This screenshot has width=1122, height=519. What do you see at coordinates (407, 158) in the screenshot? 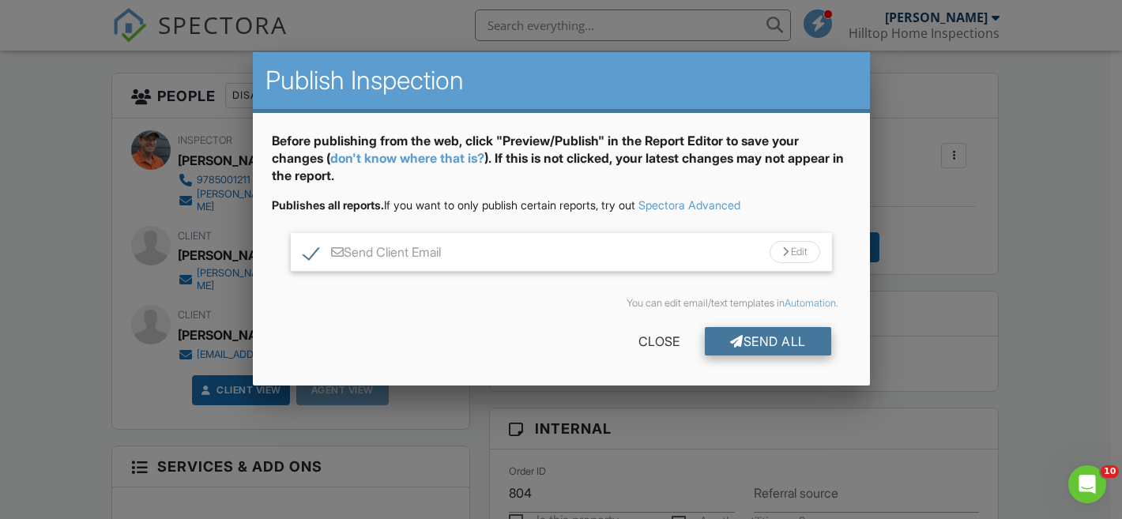
I see `a: don't know where that is?` at bounding box center [407, 158].